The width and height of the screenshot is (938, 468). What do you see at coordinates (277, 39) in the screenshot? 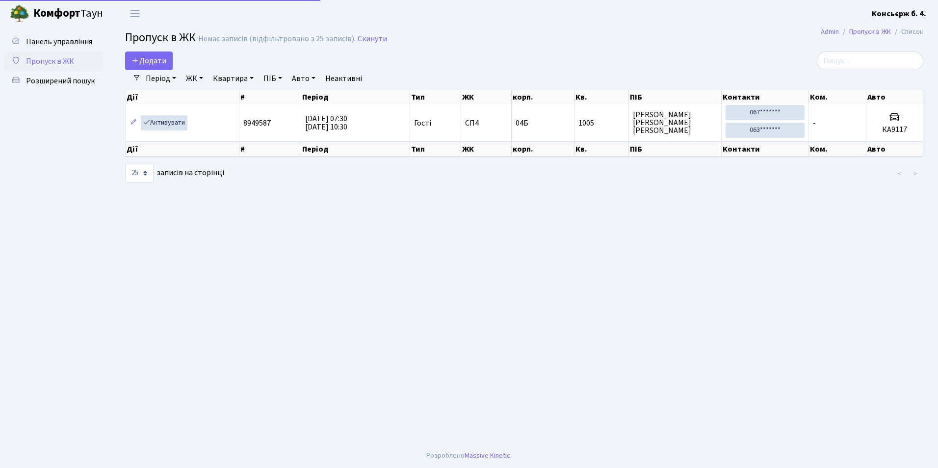
I see `div: Немає записів (відфільтровано з 25 записів).` at bounding box center [277, 39].